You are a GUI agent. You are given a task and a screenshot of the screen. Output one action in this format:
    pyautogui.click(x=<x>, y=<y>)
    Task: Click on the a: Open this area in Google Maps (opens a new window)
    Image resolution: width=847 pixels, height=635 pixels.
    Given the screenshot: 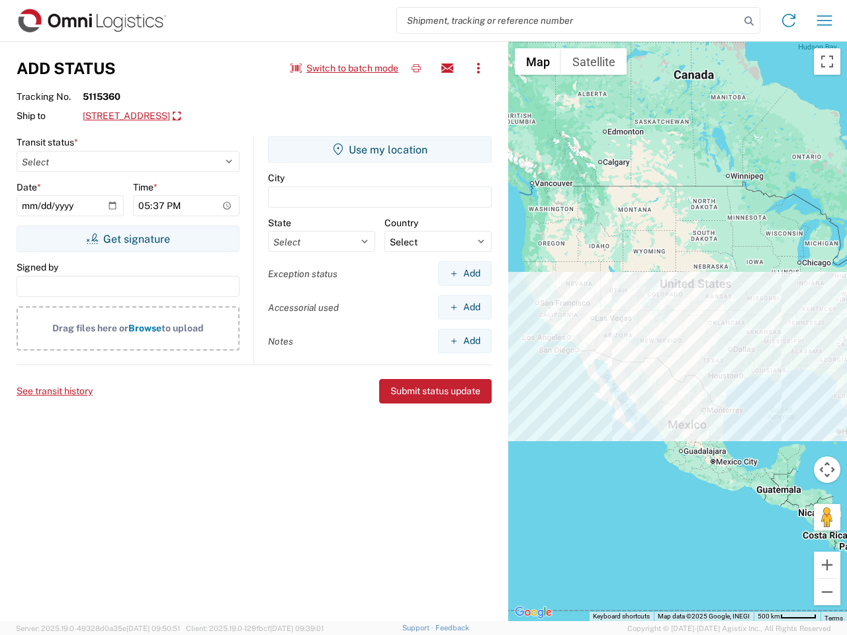 What is the action you would take?
    pyautogui.click(x=533, y=612)
    